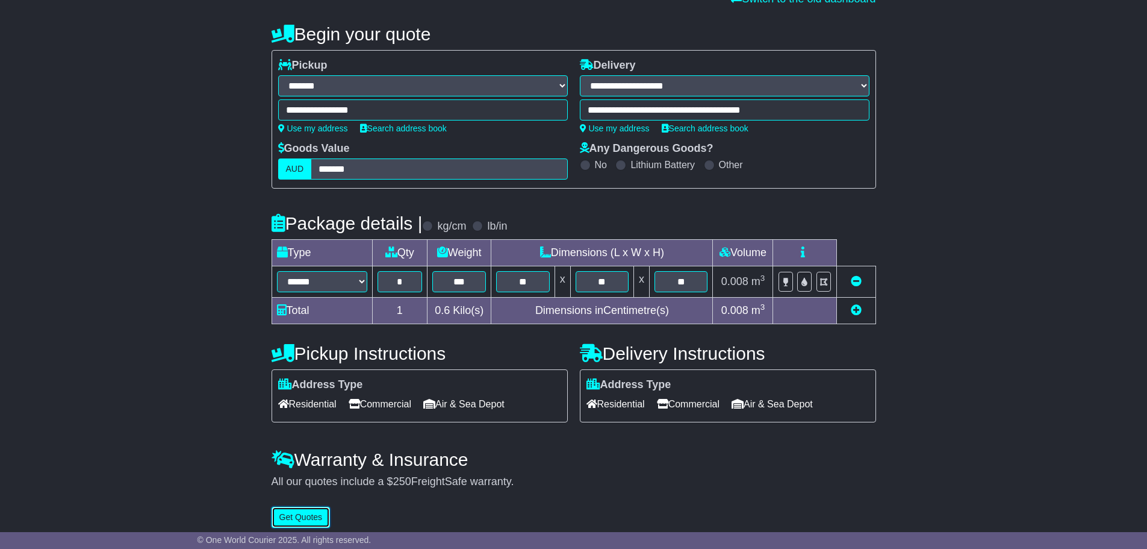 The width and height of the screenshot is (1147, 549). Describe the element at coordinates (459, 311) in the screenshot. I see `td: Kilo(s)` at that location.